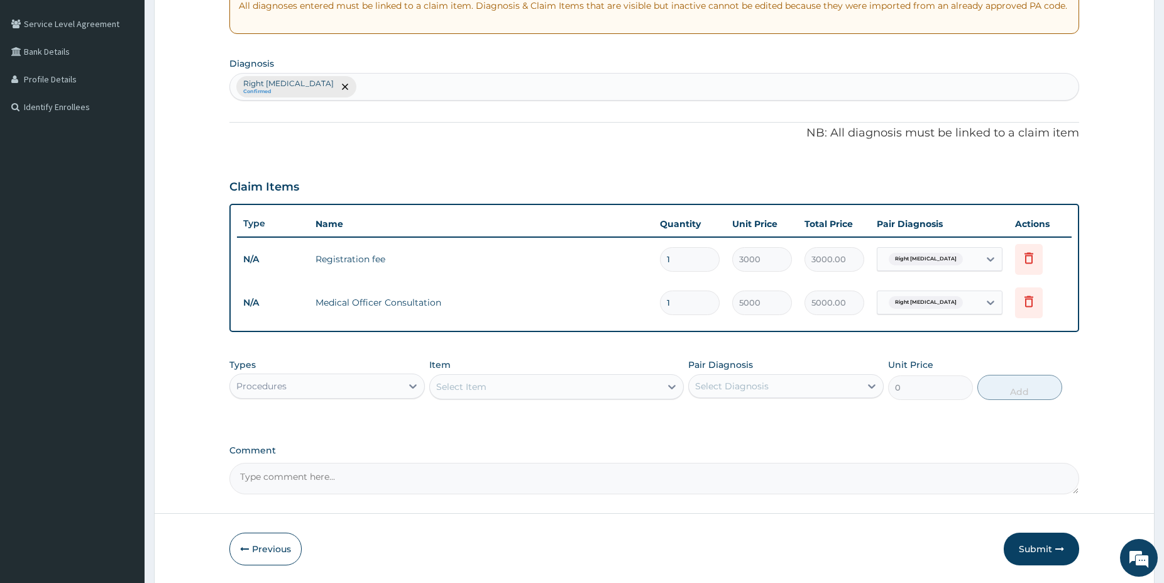 This screenshot has height=583, width=1164. What do you see at coordinates (1041, 549) in the screenshot?
I see `button: Submit` at bounding box center [1041, 549].